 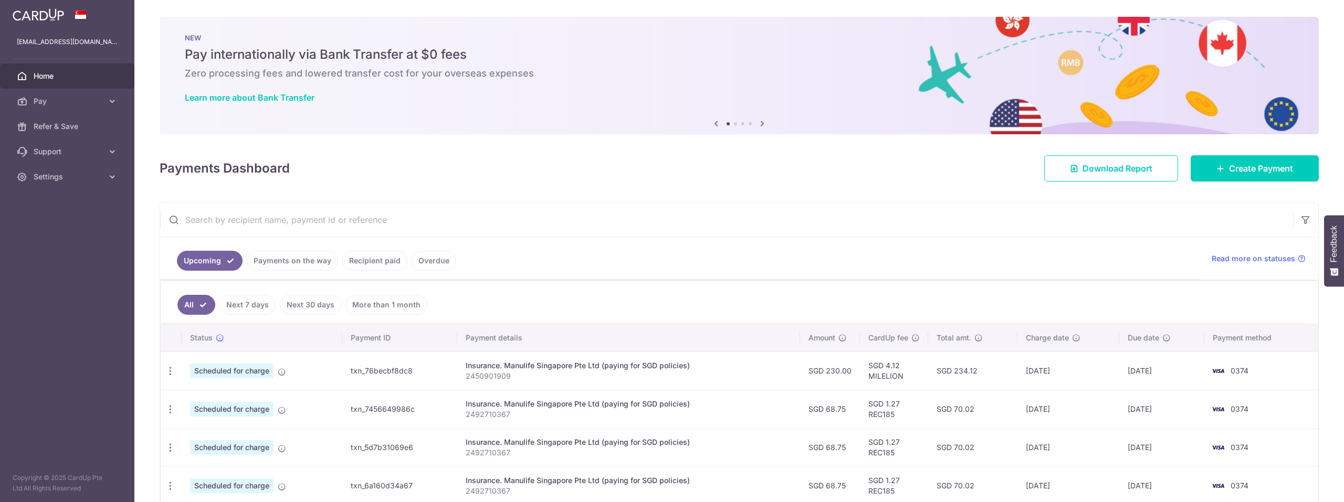 I want to click on th: Payment ID, so click(x=399, y=338).